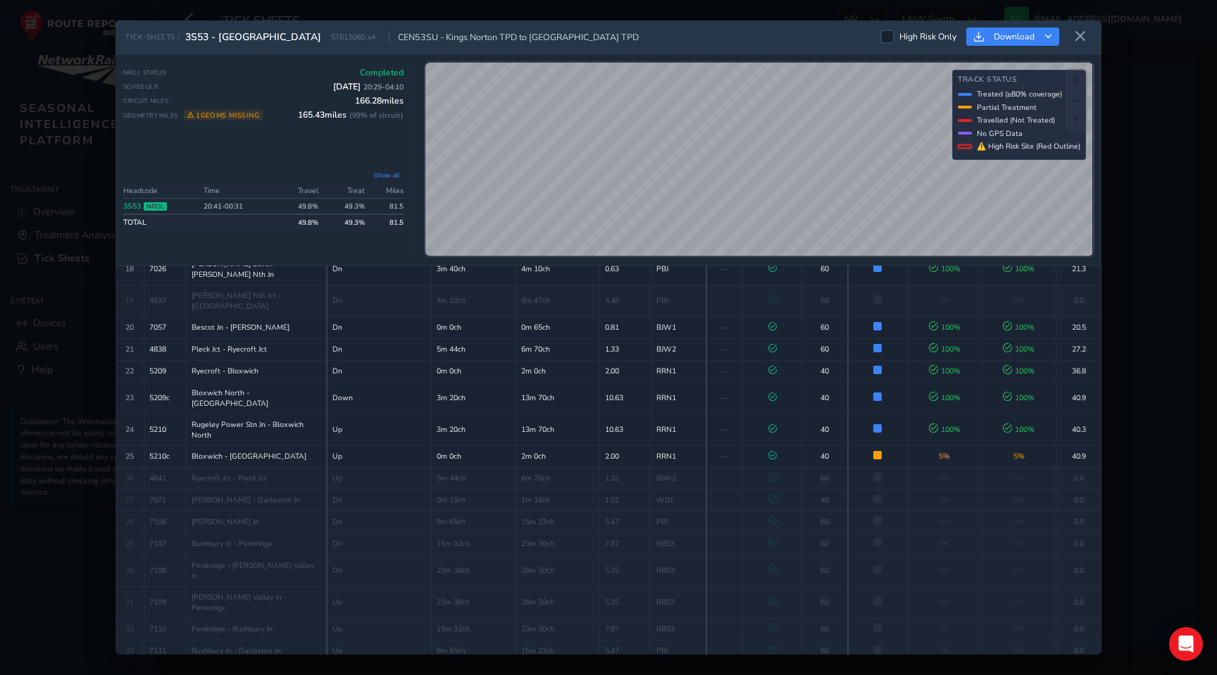  Describe the element at coordinates (346, 222) in the screenshot. I see `td: 49.3 %` at that location.